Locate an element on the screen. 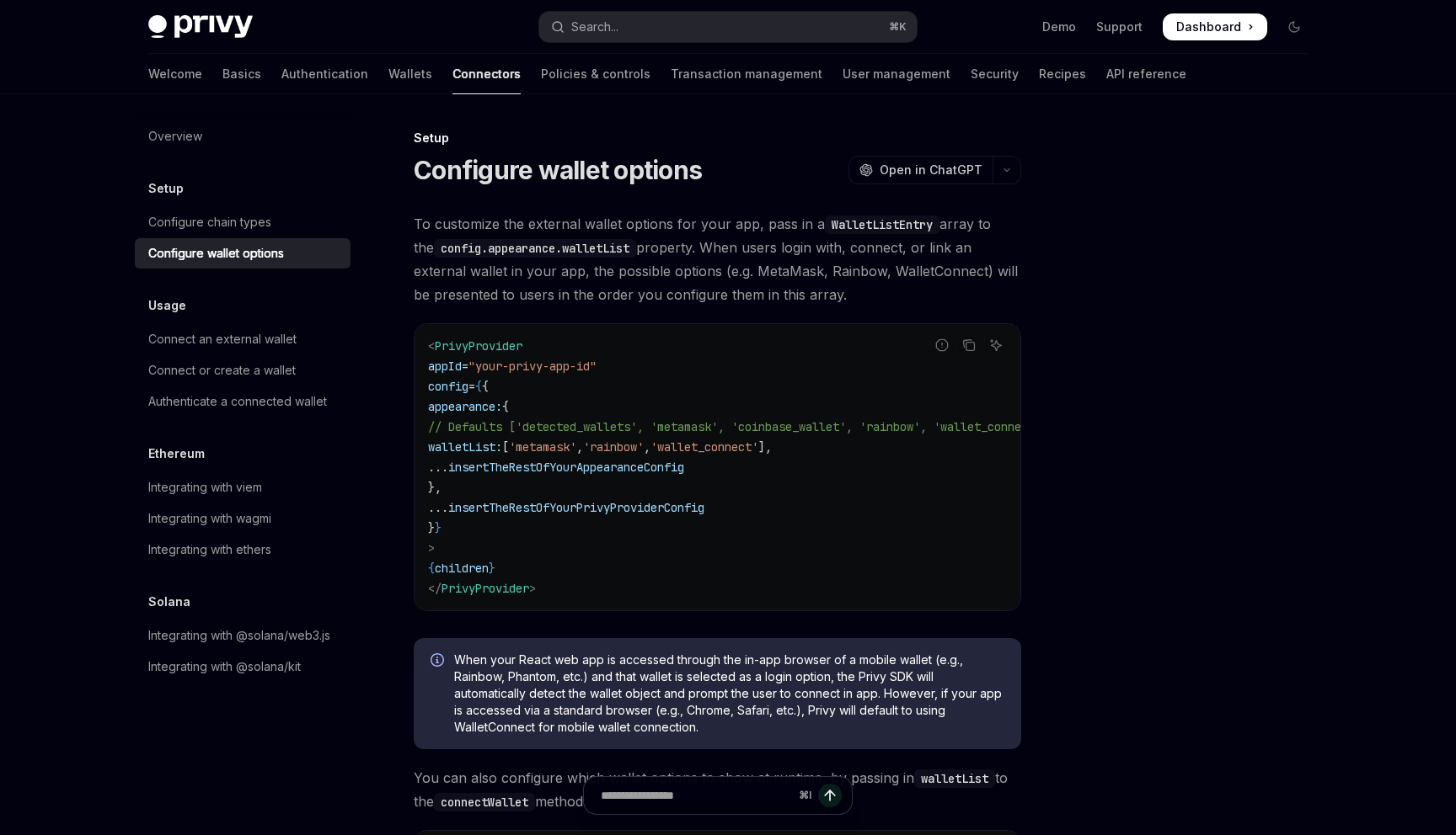 The height and width of the screenshot is (835, 1456). input: Ask a question... is located at coordinates (696, 796).